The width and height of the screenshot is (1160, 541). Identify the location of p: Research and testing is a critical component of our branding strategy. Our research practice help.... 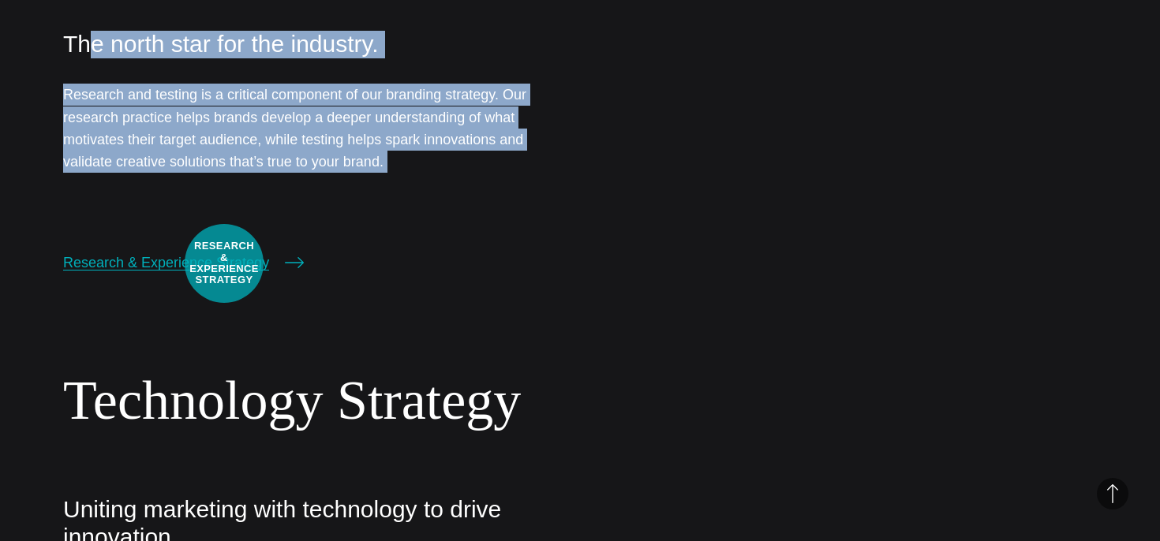
(313, 128).